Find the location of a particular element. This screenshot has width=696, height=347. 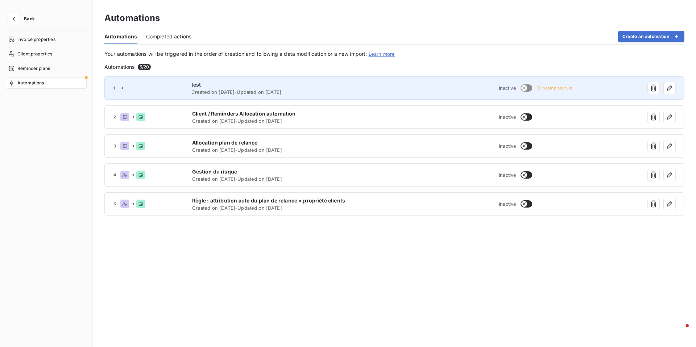

a: Learn more is located at coordinates (382, 54).